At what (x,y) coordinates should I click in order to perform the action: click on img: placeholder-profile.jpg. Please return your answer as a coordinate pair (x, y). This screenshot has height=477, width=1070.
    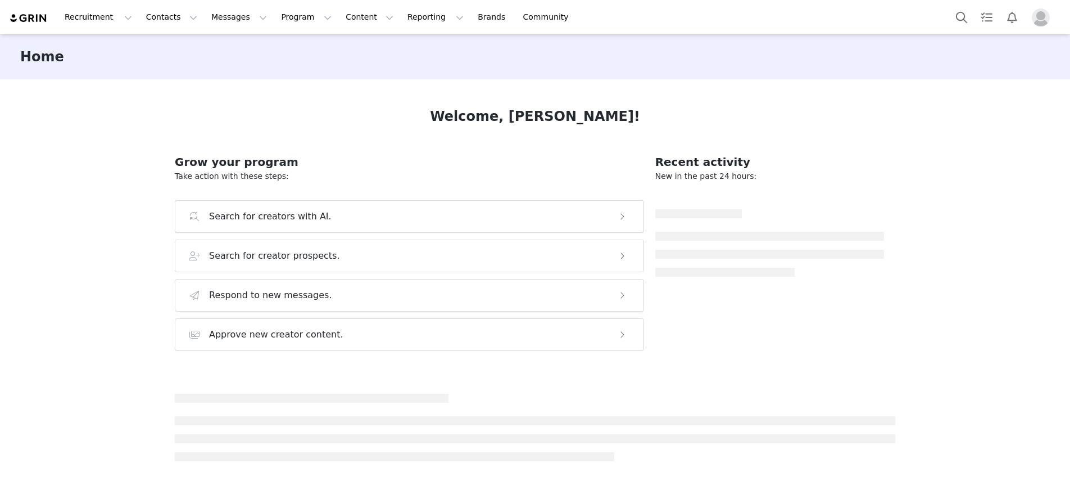
    Looking at the image, I should click on (1041, 17).